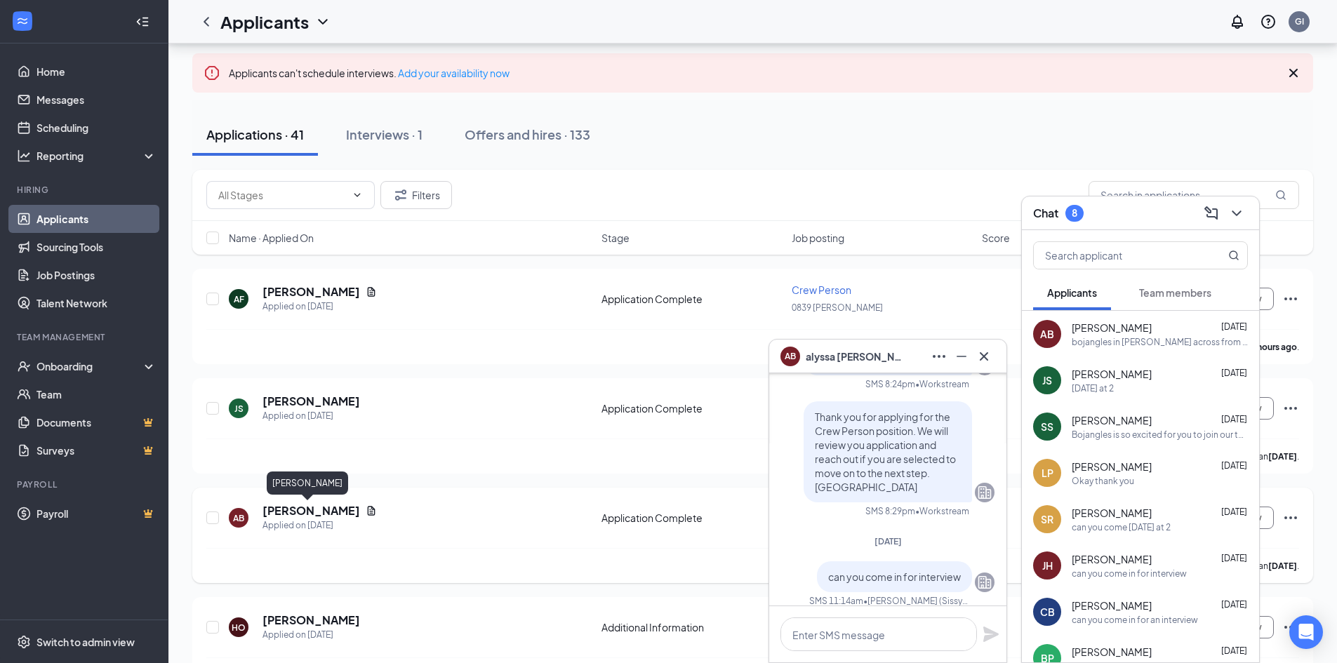 This screenshot has height=663, width=1337. I want to click on svg: Plane, so click(991, 635).